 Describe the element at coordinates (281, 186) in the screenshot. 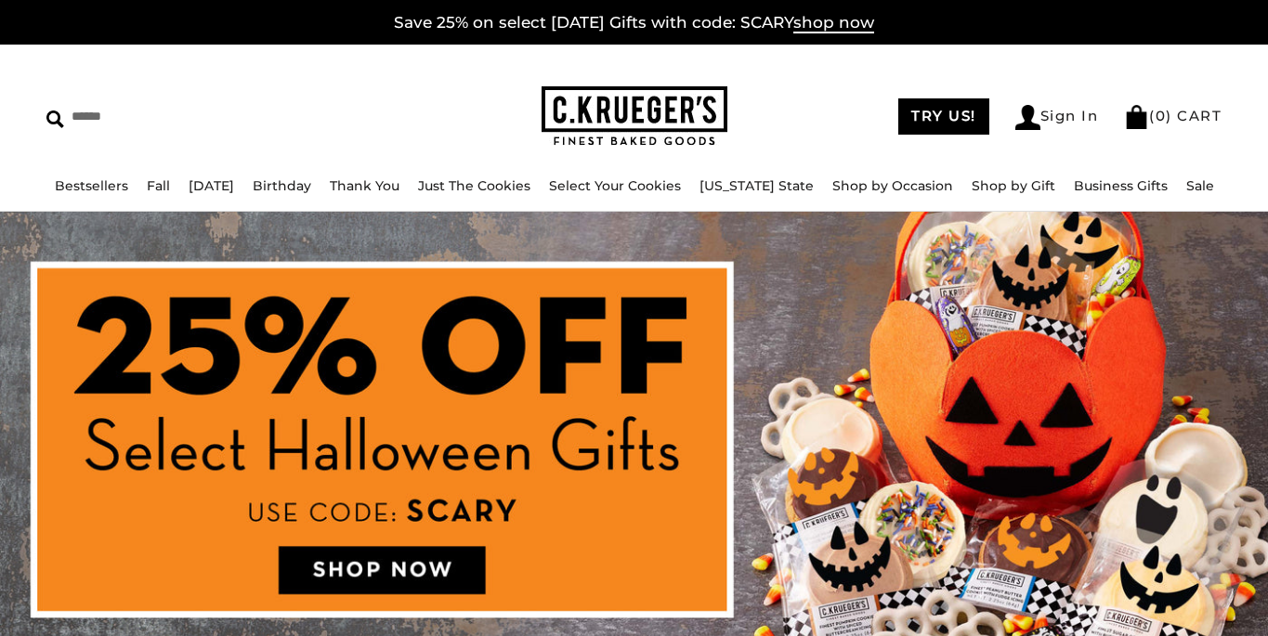

I see `a: Birthday` at that location.